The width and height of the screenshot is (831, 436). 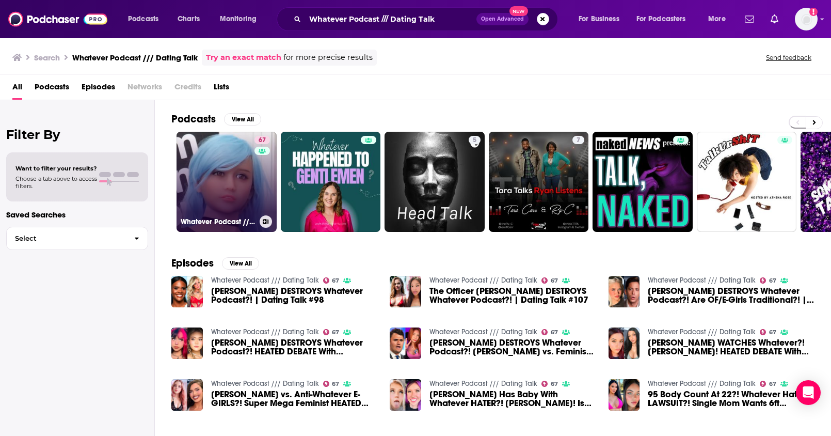 What do you see at coordinates (519, 11) in the screenshot?
I see `span: New` at bounding box center [519, 11].